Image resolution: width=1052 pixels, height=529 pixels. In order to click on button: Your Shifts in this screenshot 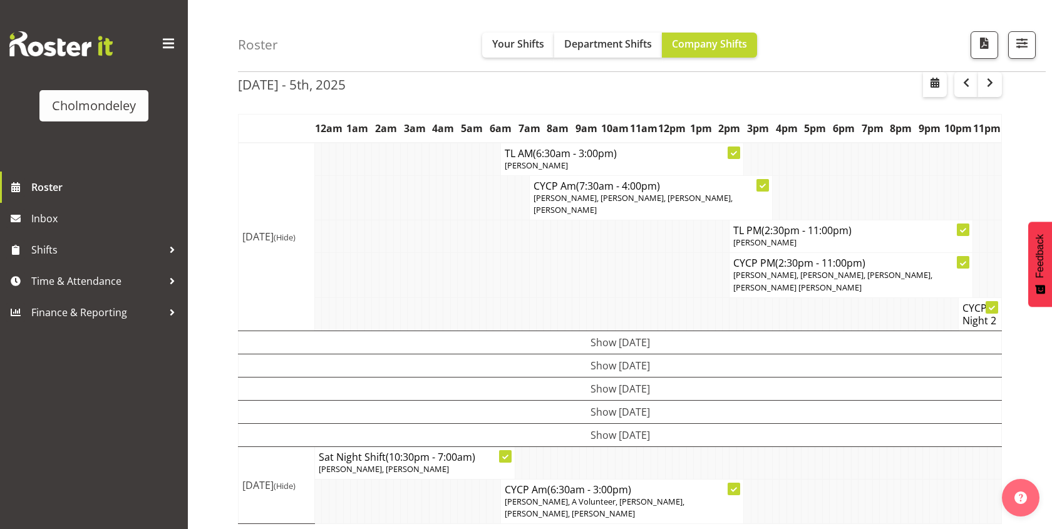, I will do `click(518, 45)`.